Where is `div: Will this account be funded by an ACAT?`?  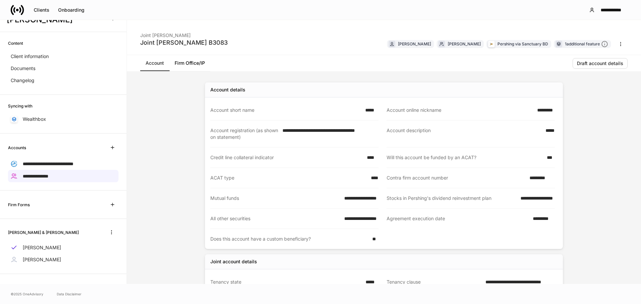
div: Will this account be funded by an ACAT? is located at coordinates (465, 158).